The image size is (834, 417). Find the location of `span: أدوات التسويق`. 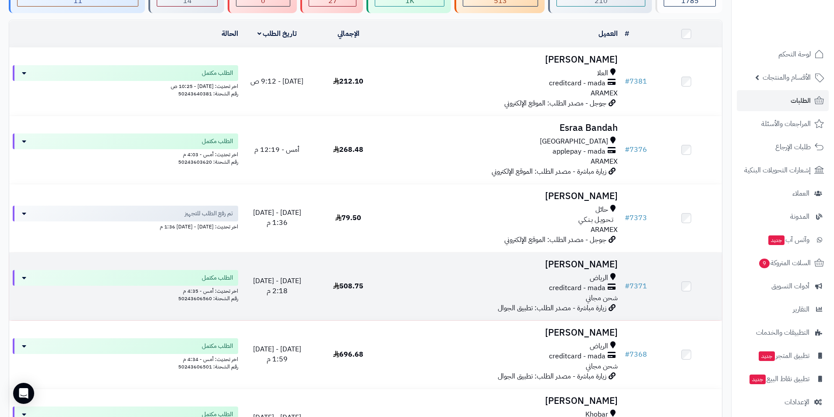

span: أدوات التسويق is located at coordinates (790, 286).